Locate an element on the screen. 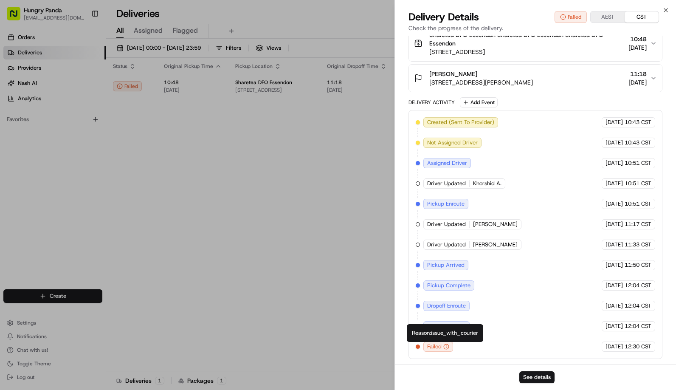  button: Add Event is located at coordinates (479, 102).